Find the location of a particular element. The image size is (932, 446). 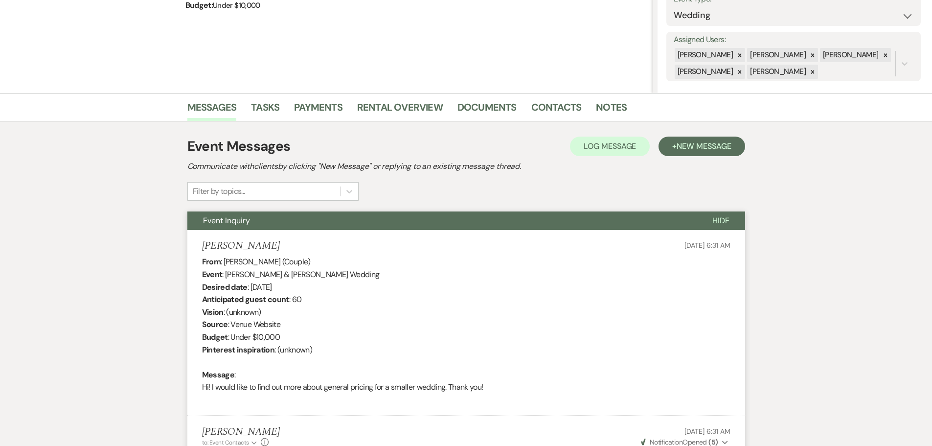

button: Log Message is located at coordinates (610, 146).